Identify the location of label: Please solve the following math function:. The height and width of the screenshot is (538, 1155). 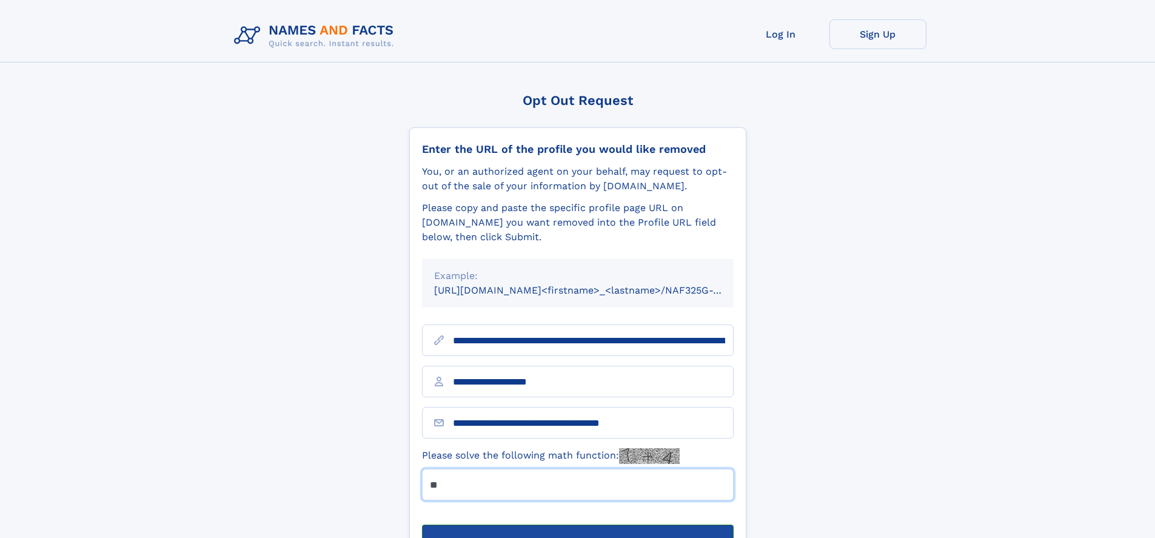
(550, 456).